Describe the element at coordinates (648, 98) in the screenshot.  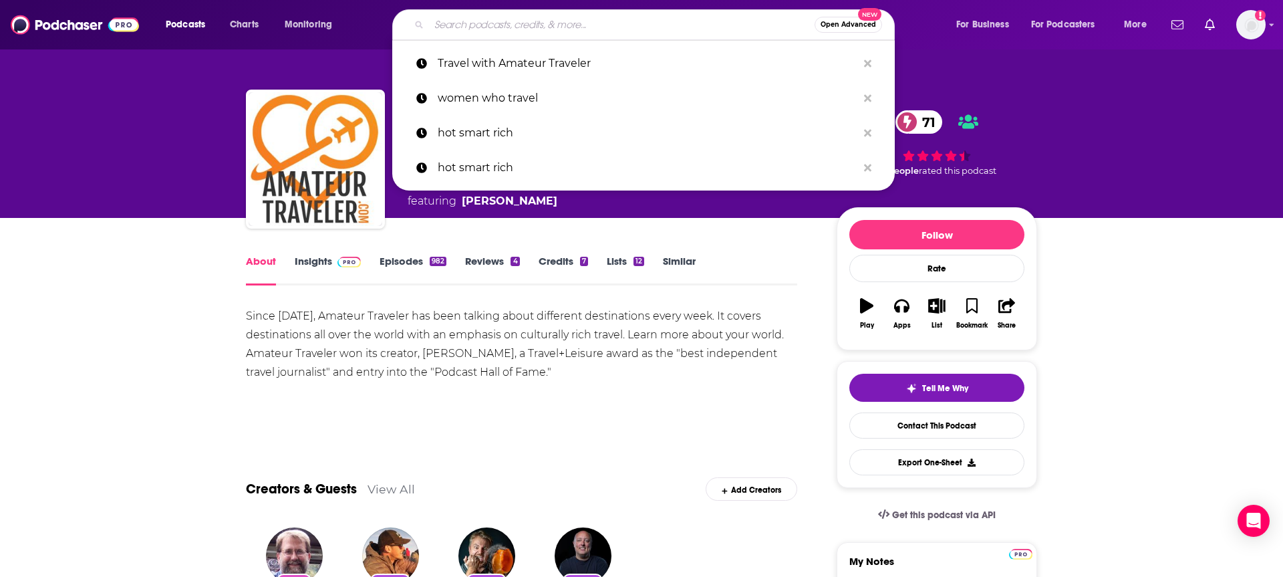
I see `p: women who travel` at that location.